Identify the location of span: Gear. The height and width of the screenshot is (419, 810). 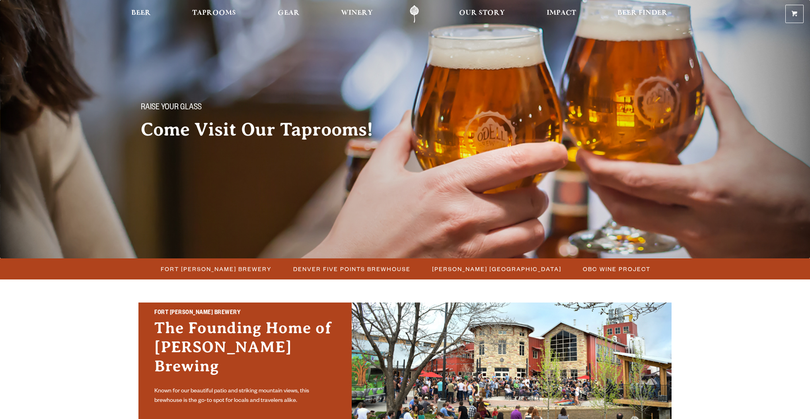
(289, 13).